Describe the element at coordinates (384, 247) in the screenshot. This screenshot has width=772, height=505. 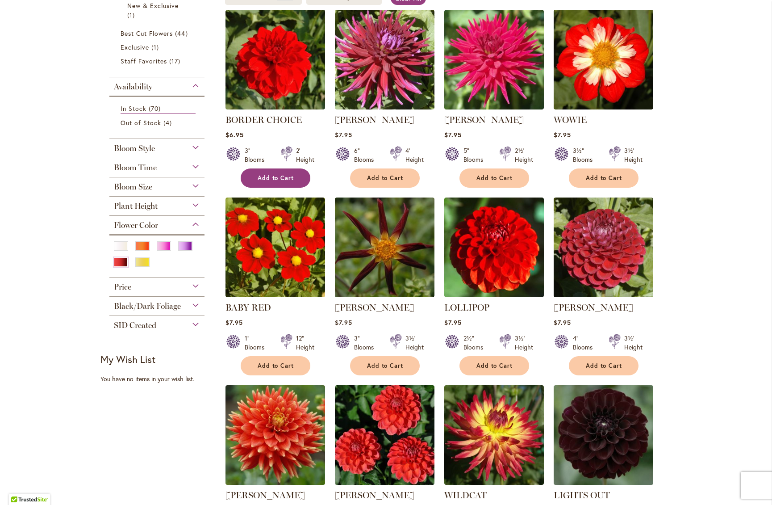
I see `img: TAHOMA MOONSHOT` at that location.